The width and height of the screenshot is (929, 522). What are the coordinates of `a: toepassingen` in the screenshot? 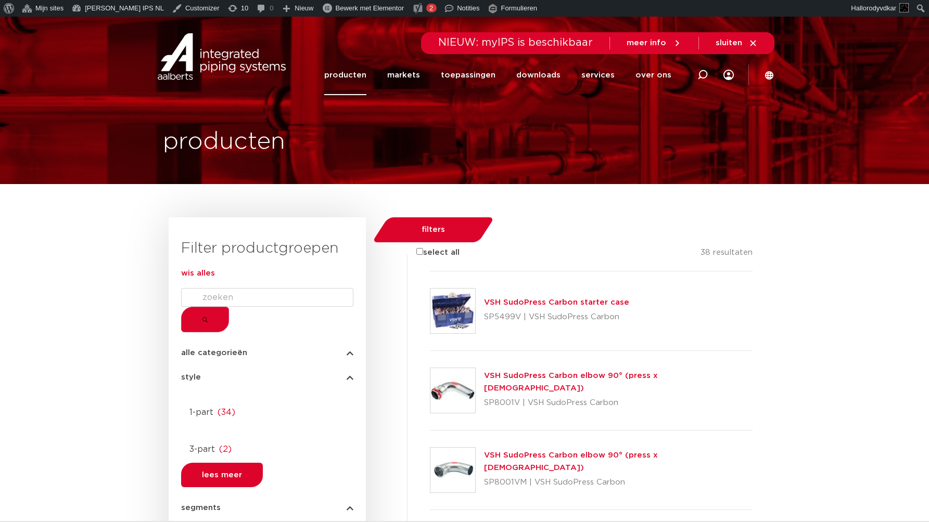 It's located at (468, 75).